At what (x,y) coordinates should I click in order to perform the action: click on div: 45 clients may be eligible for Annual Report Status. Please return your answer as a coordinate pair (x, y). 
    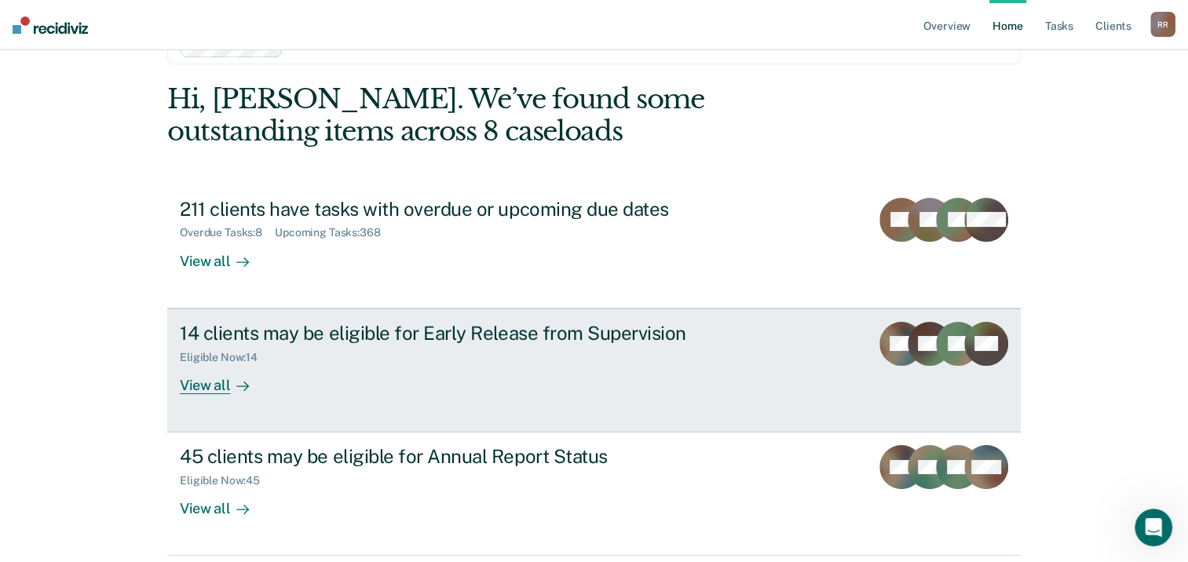
    Looking at the image, I should click on (456, 456).